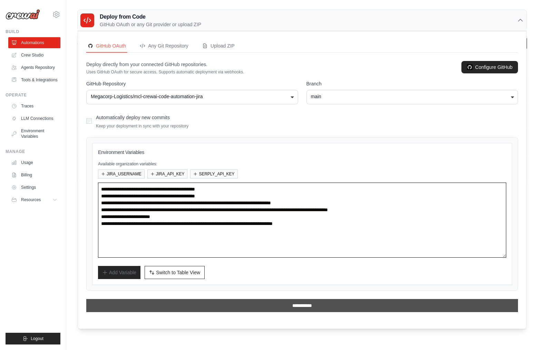  I want to click on div: Operate, so click(33, 95).